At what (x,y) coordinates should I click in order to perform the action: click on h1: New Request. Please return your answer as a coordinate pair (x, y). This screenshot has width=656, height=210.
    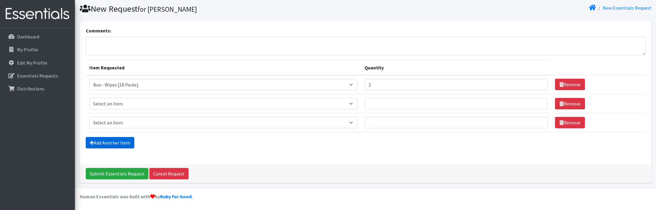
    Looking at the image, I should click on (222, 9).